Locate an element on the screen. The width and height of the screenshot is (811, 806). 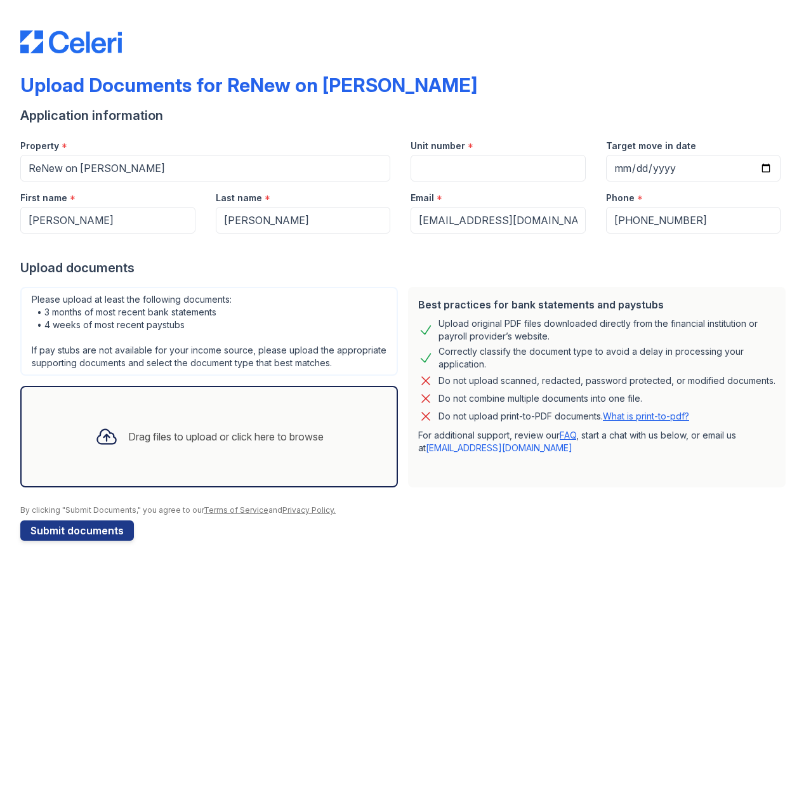
div: Do not upload scanned, redacted, password protected, or modified documents. is located at coordinates (607, 381).